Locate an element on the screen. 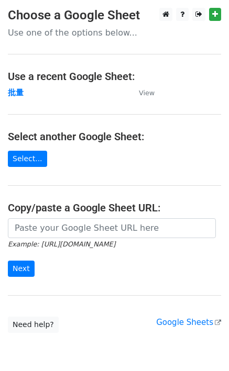 The image size is (229, 371). a: 批量 is located at coordinates (16, 93).